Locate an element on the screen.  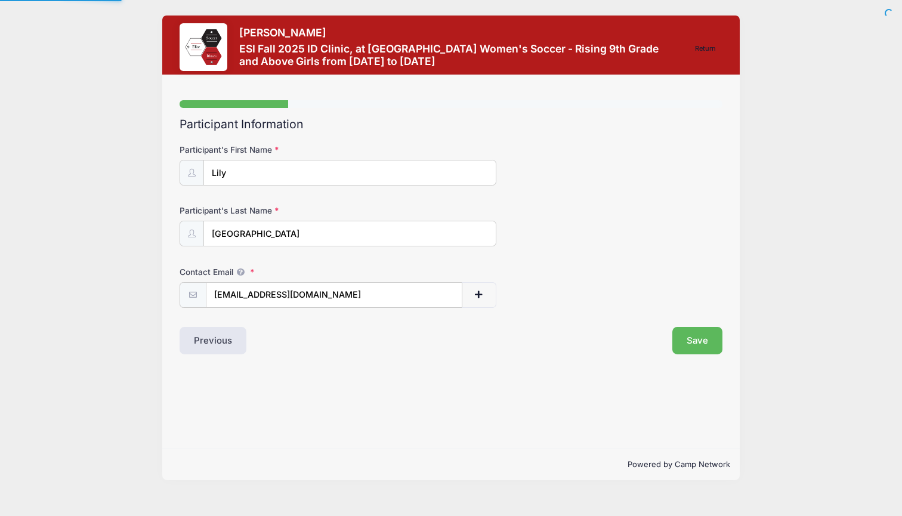
h2: Participant Information is located at coordinates (451, 124).